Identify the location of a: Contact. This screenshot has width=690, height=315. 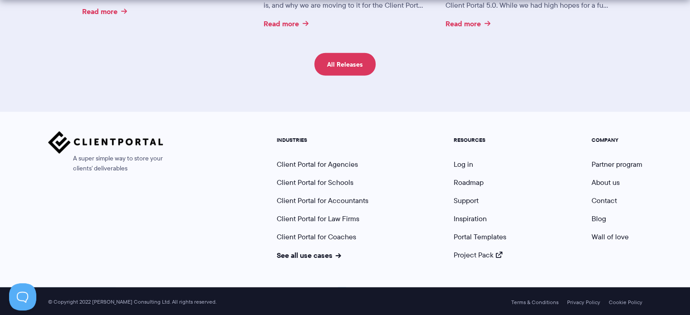
(604, 201).